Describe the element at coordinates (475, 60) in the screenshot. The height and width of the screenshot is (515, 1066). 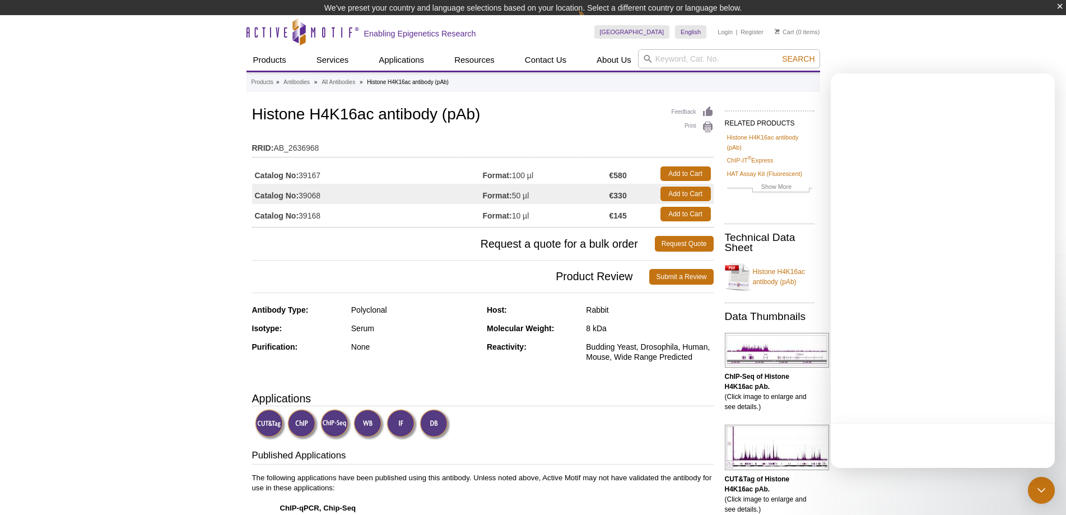
I see `a: Resources` at that location.